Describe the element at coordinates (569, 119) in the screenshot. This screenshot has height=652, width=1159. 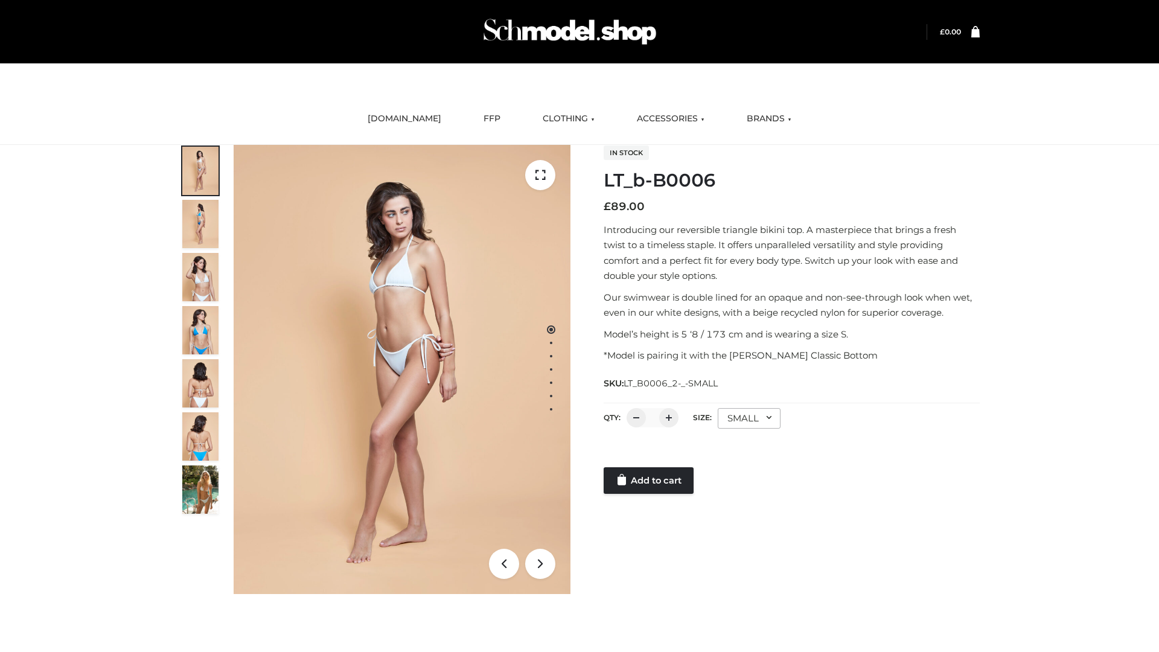
I see `a: CLOTHING` at that location.